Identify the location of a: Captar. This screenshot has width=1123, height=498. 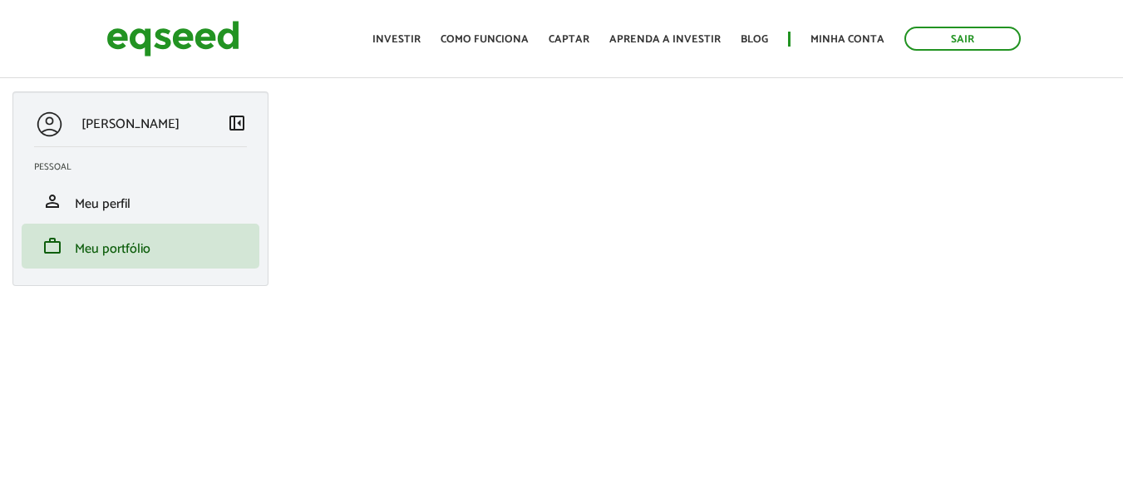
(568, 39).